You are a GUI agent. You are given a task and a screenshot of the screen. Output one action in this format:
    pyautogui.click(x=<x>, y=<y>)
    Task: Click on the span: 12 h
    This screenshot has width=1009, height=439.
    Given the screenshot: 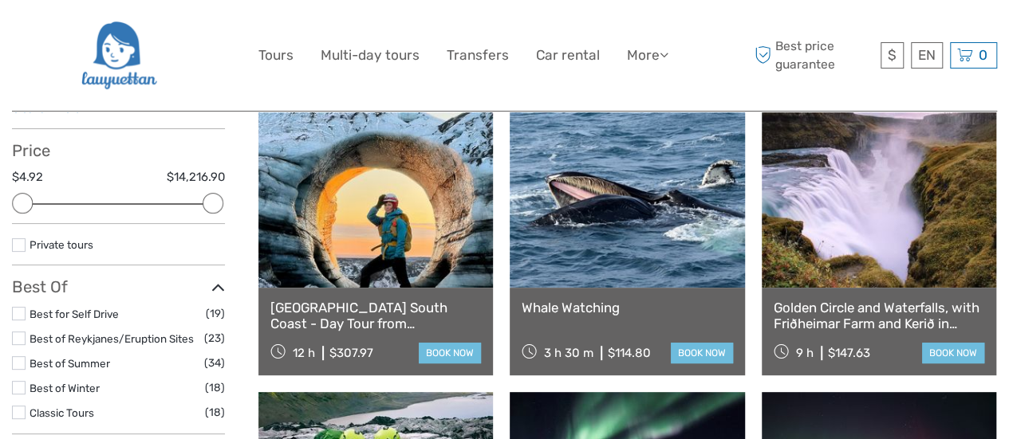 What is the action you would take?
    pyautogui.click(x=304, y=353)
    